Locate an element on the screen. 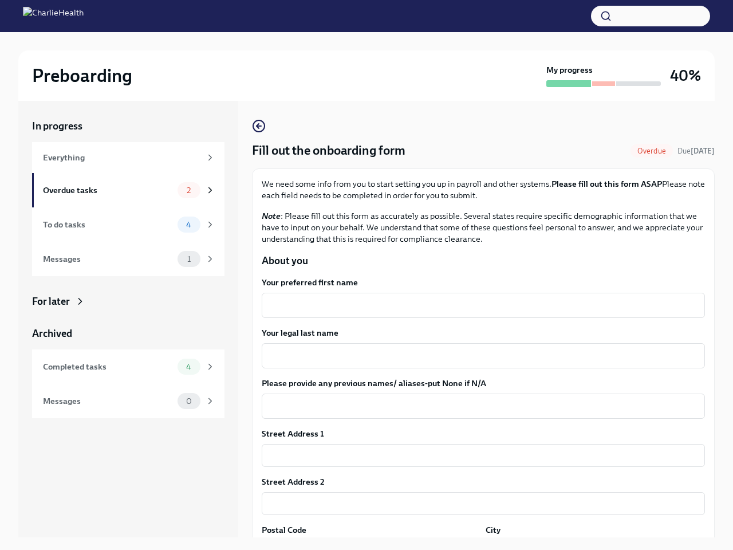  a: Everything is located at coordinates (128, 158).